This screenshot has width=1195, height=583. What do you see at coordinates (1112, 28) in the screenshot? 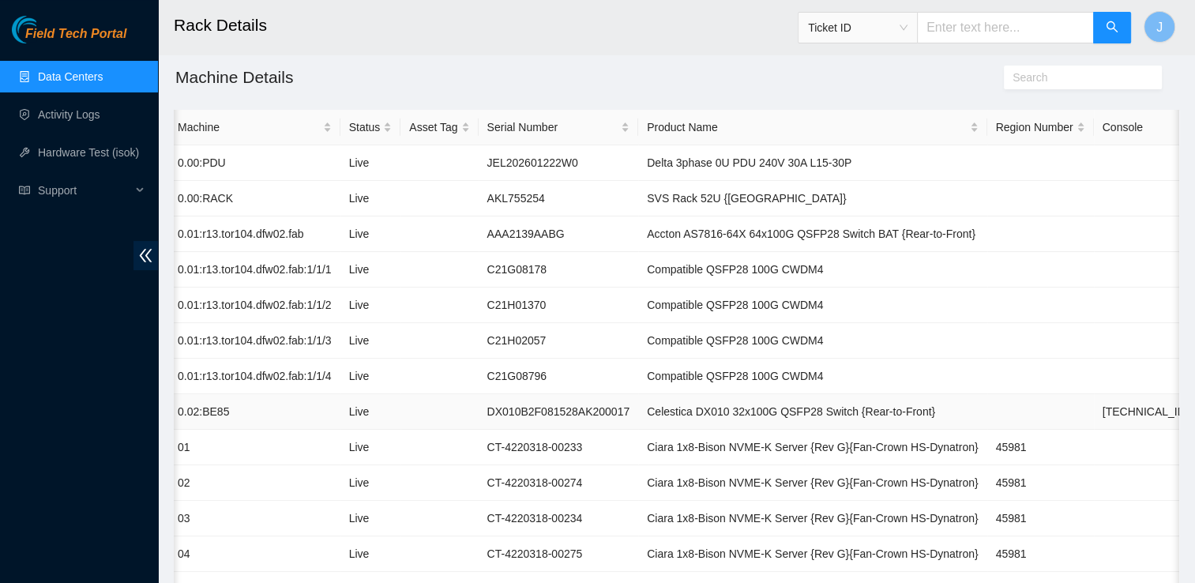
I see `span: search` at bounding box center [1112, 28].